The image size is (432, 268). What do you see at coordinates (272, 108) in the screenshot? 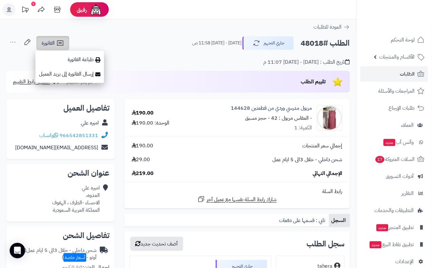
I see `a: مريول مدرسي وردي من قطعتين 144628` at bounding box center [272, 108].